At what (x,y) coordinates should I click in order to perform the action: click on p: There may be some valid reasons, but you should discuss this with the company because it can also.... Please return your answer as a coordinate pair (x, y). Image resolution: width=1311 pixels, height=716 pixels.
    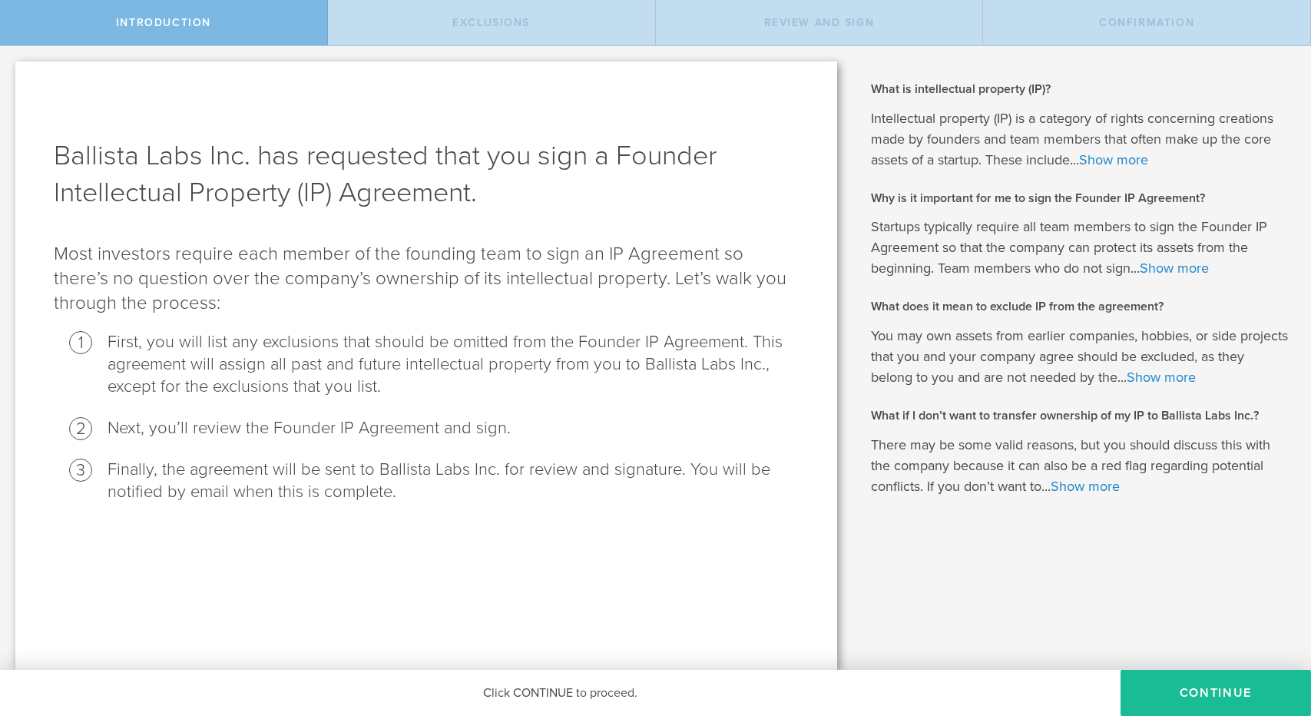
    Looking at the image, I should click on (1079, 466).